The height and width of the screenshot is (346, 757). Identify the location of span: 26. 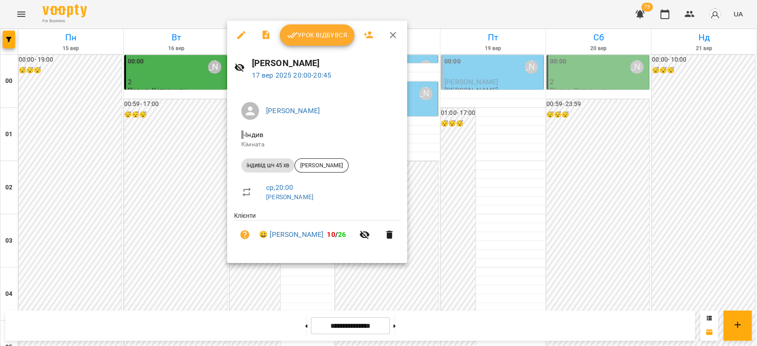
(342, 234).